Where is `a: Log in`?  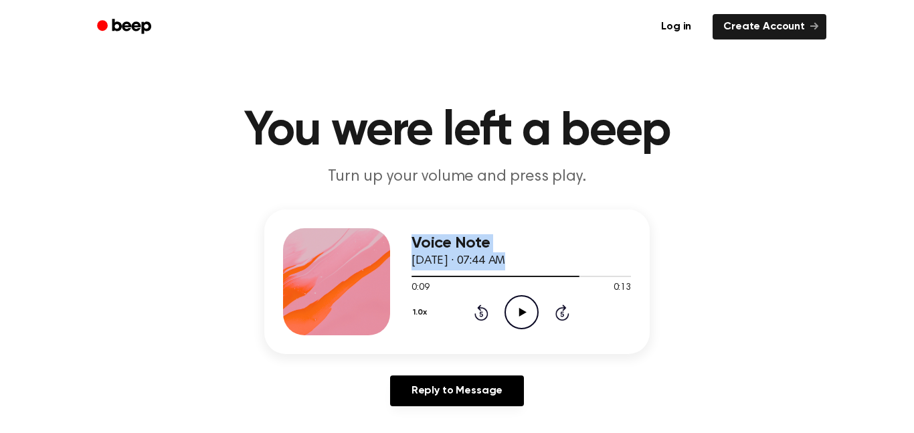 a: Log in is located at coordinates (676, 27).